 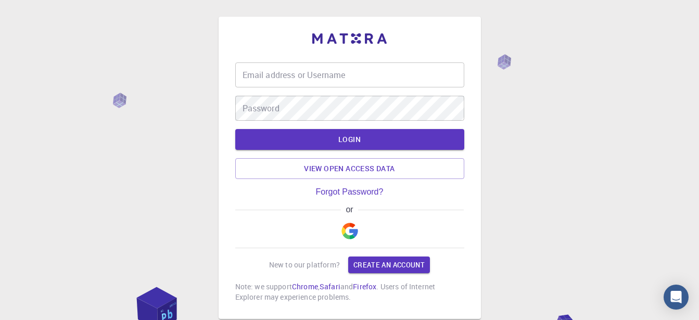 I want to click on p: New to our platform?, so click(x=305, y=265).